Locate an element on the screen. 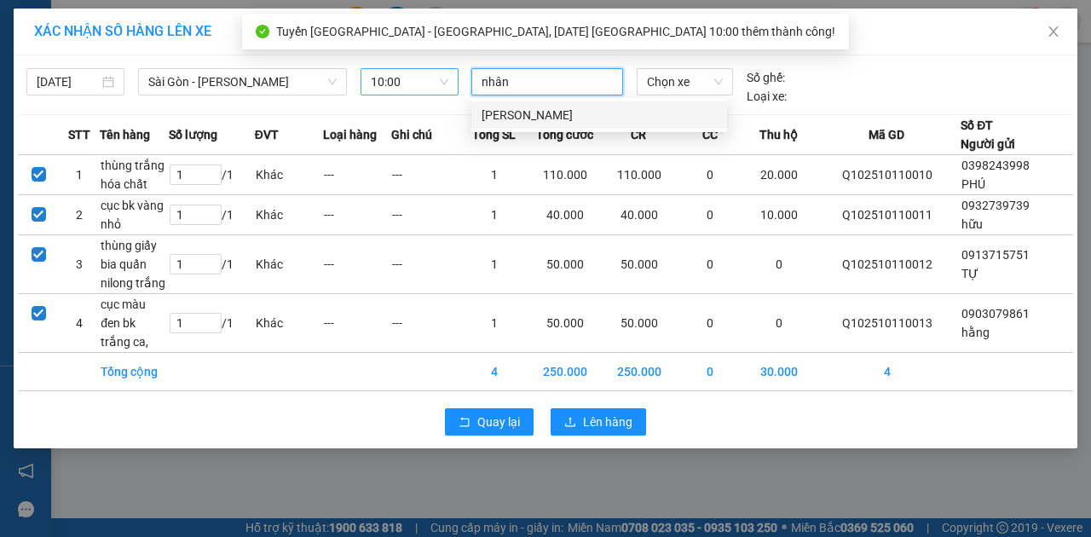  span: Loại xe: is located at coordinates (766, 96).